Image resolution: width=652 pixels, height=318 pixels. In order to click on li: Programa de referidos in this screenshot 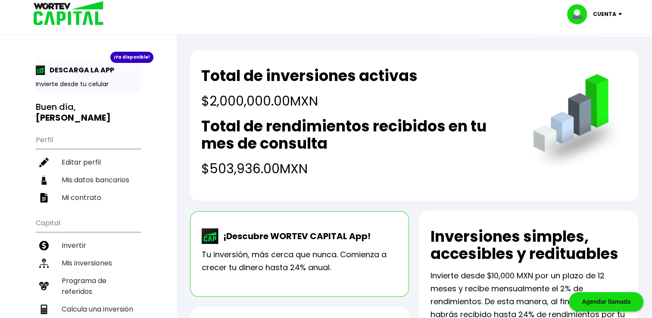, I will do `click(88, 286)`.